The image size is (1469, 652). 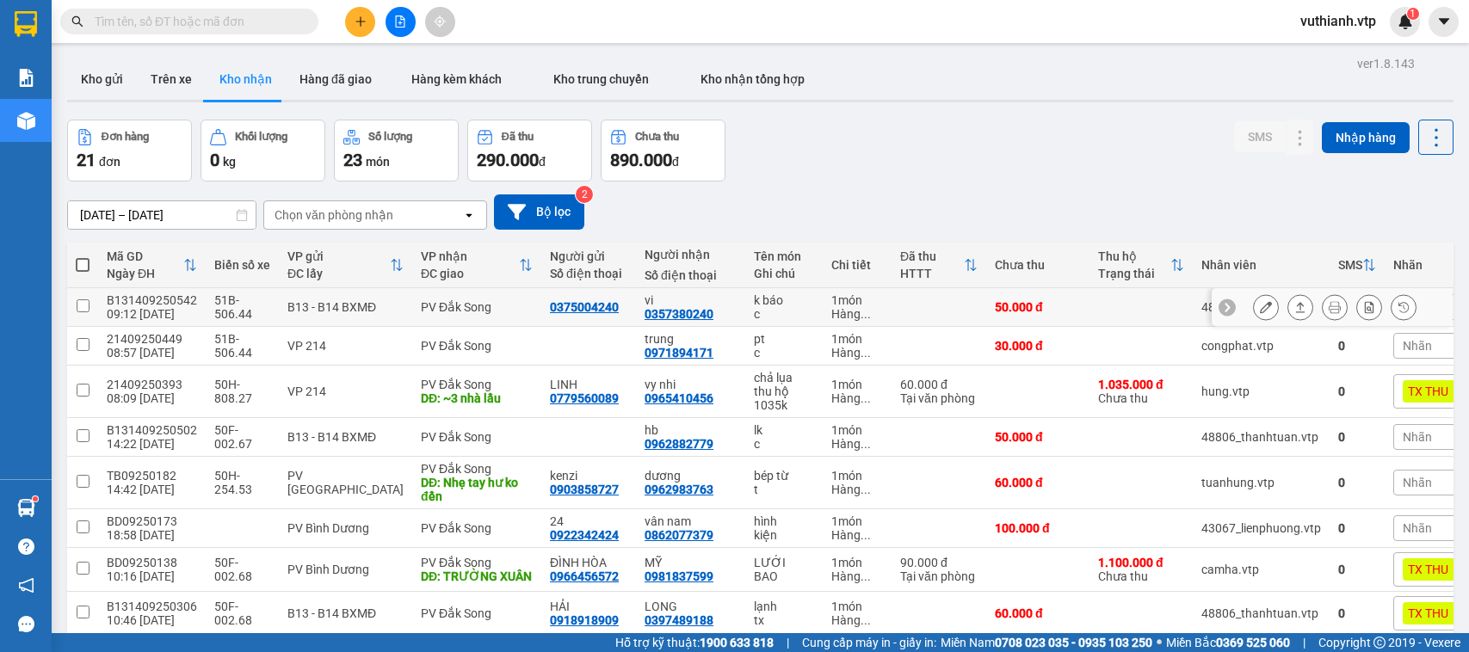 What do you see at coordinates (1405, 22) in the screenshot?
I see `img: icon-new-feature` at bounding box center [1405, 22].